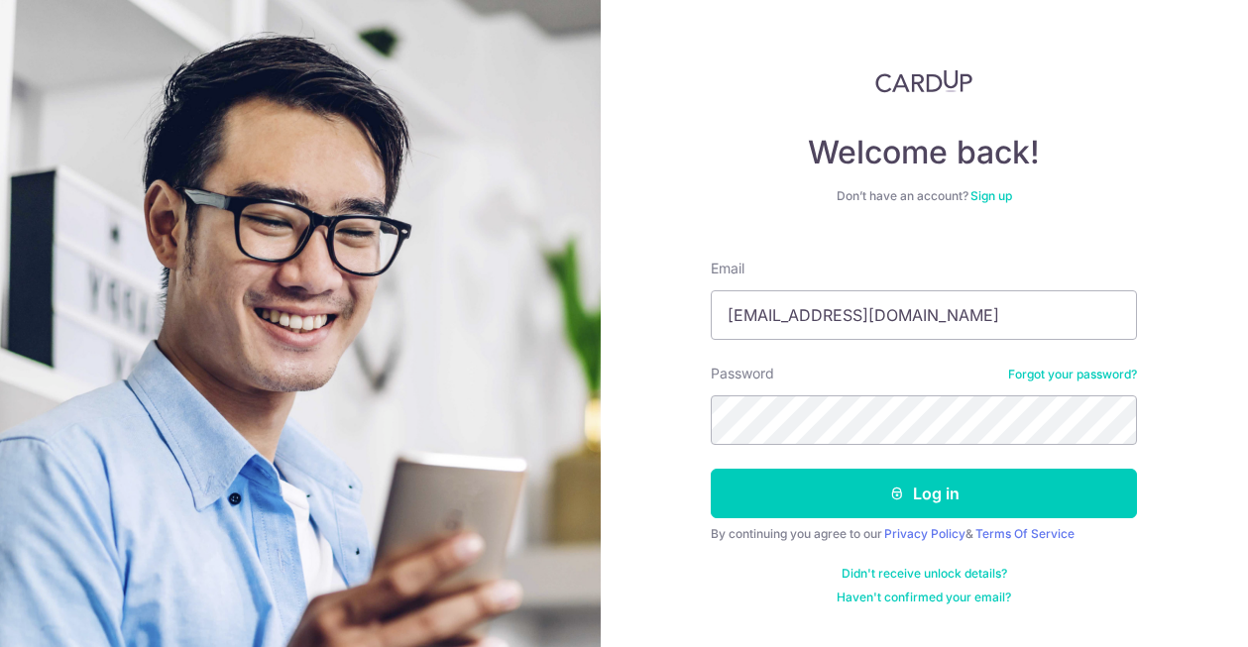 This screenshot has width=1248, height=647. What do you see at coordinates (1073, 375) in the screenshot?
I see `a: Forgot your password?` at bounding box center [1073, 375].